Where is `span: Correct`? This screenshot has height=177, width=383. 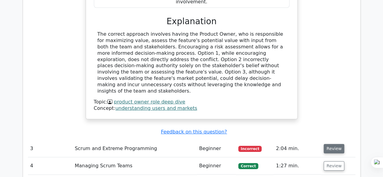 span: Correct is located at coordinates (248, 166).